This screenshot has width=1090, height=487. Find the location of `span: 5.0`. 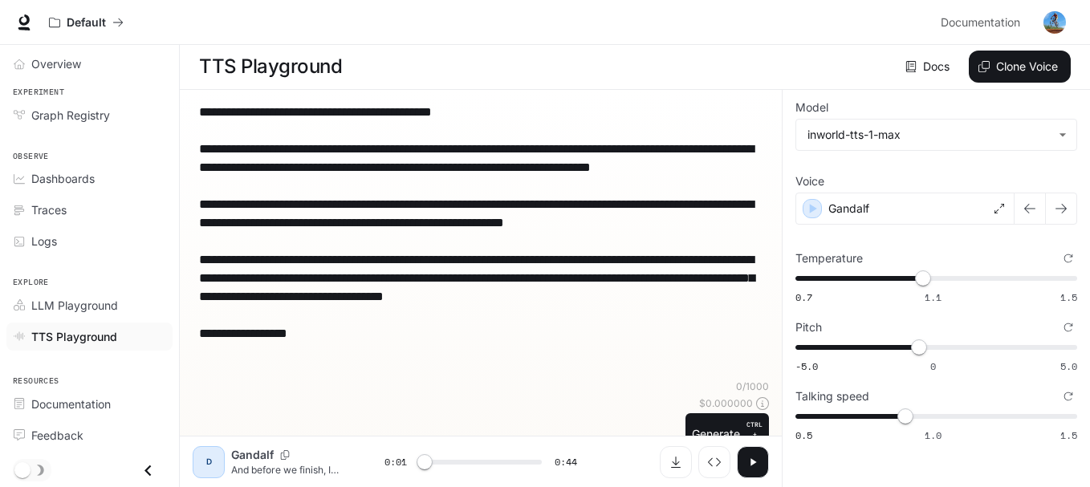

span: 5.0 is located at coordinates (1068, 366).